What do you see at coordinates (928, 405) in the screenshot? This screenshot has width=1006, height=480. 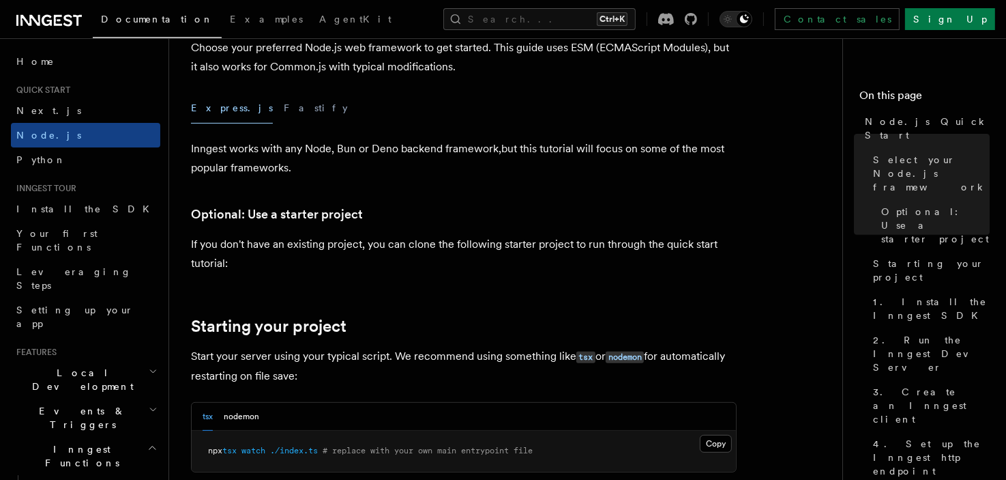 I see `a: 3. Create an Inngest client` at bounding box center [928, 405].